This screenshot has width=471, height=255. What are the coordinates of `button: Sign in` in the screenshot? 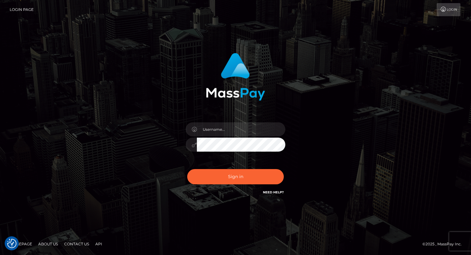 It's located at (236, 177).